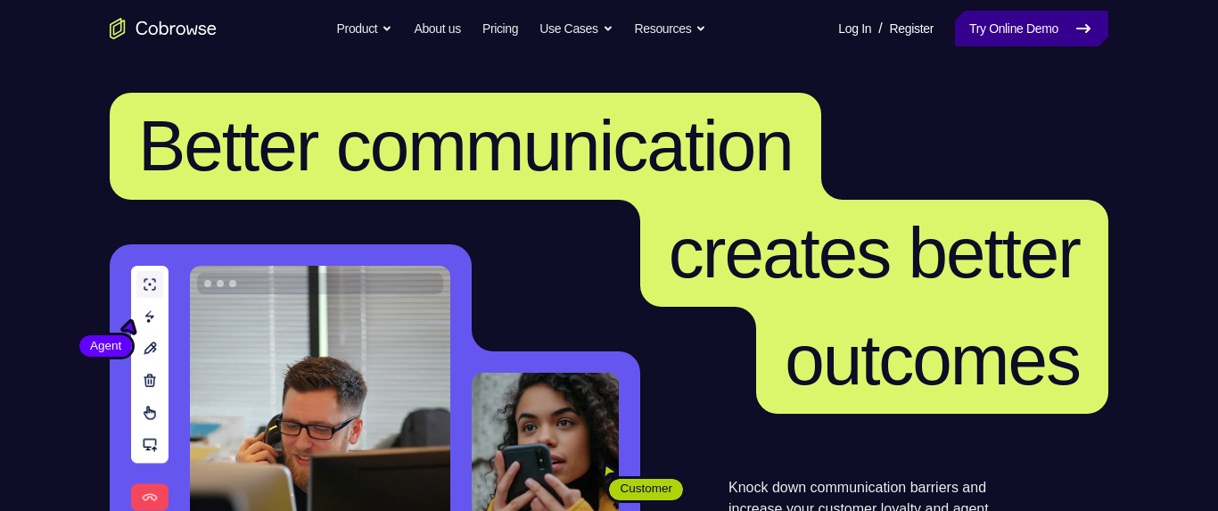 Image resolution: width=1218 pixels, height=511 pixels. Describe the element at coordinates (465, 145) in the screenshot. I see `span: Better communication` at that location.